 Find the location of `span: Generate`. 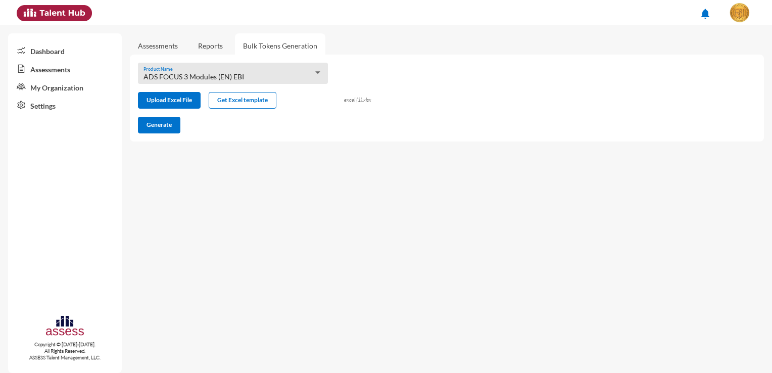

span: Generate is located at coordinates (159, 124).